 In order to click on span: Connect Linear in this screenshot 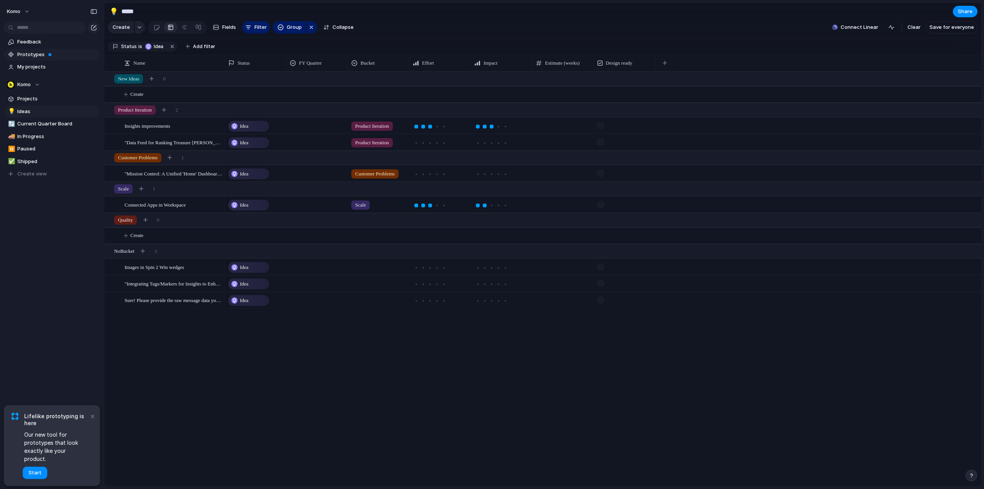, I will do `click(860, 27)`.